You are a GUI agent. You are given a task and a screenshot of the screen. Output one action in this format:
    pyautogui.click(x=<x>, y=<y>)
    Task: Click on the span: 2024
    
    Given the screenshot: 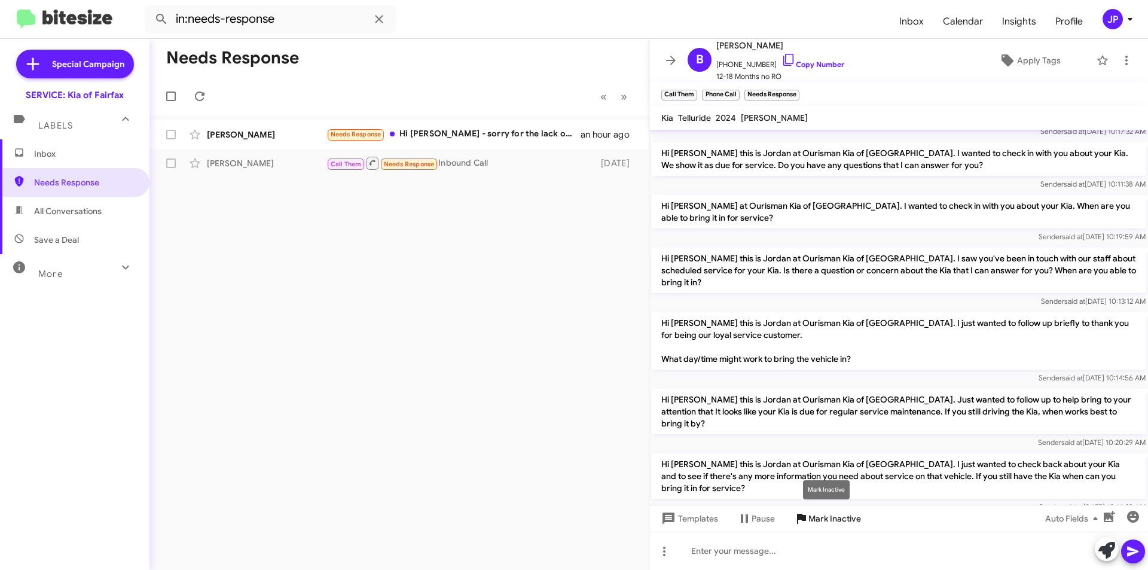 What is the action you would take?
    pyautogui.click(x=726, y=118)
    